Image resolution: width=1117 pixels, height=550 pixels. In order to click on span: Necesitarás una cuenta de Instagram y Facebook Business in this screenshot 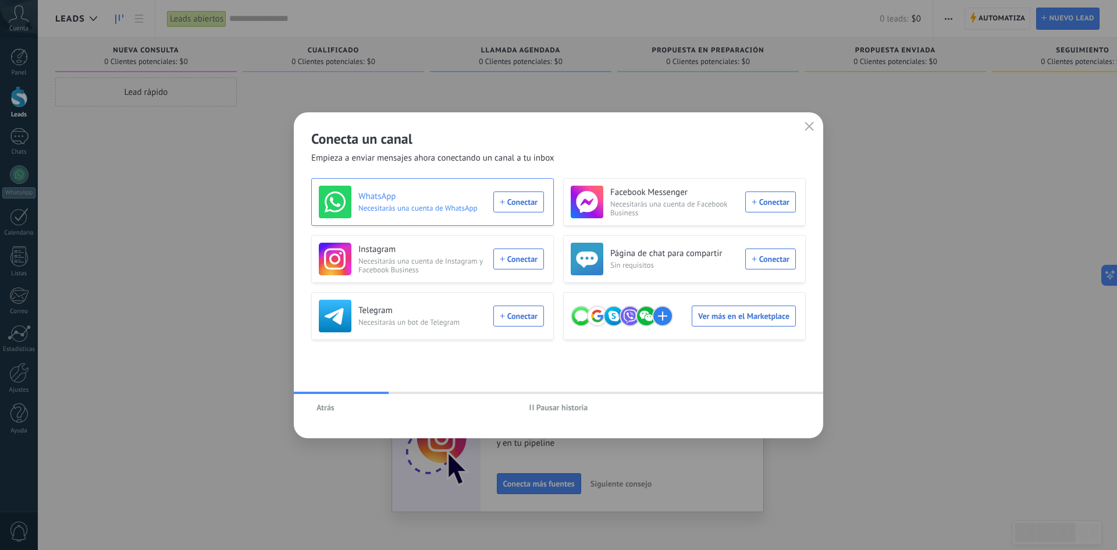, I will do `click(423, 265)`.